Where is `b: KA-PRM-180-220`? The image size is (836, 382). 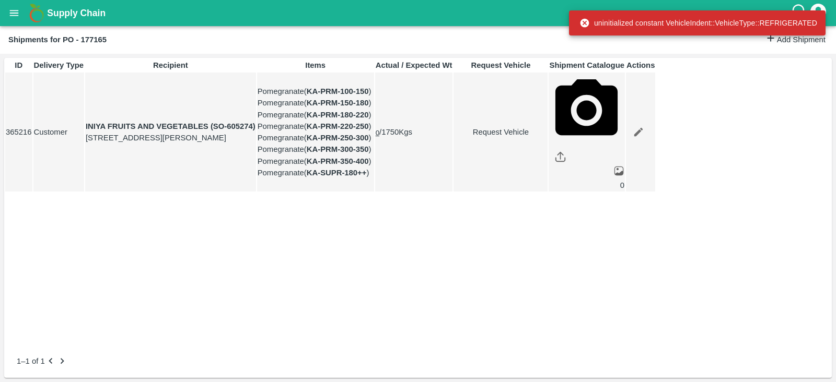
b: KA-PRM-180-220 is located at coordinates (338, 115).